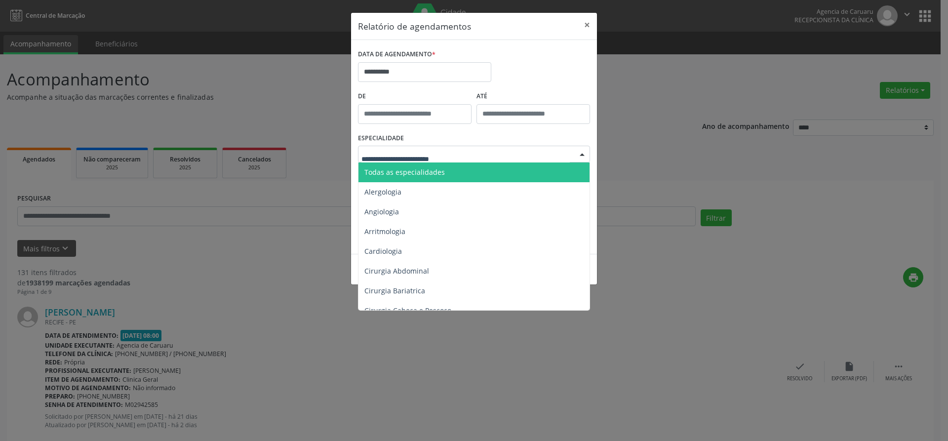 The height and width of the screenshot is (441, 948). What do you see at coordinates (415, 96) in the screenshot?
I see `label: De` at bounding box center [415, 96].